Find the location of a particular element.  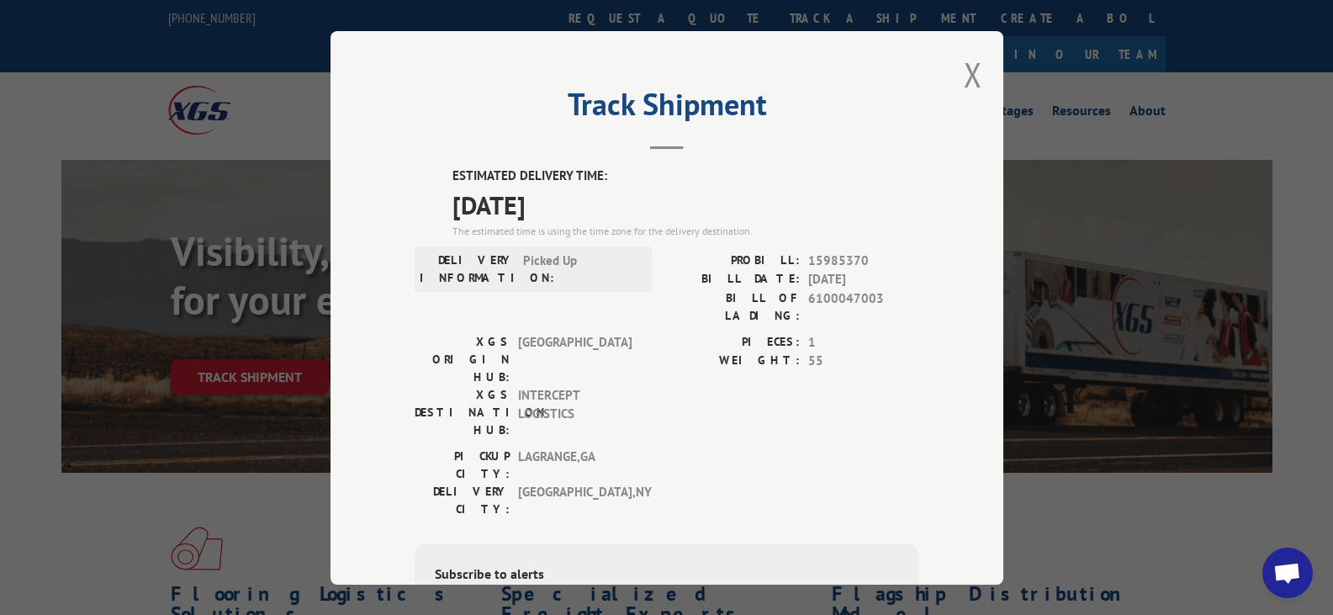

span: INTERCEPT LOGISTICS is located at coordinates (575, 411).